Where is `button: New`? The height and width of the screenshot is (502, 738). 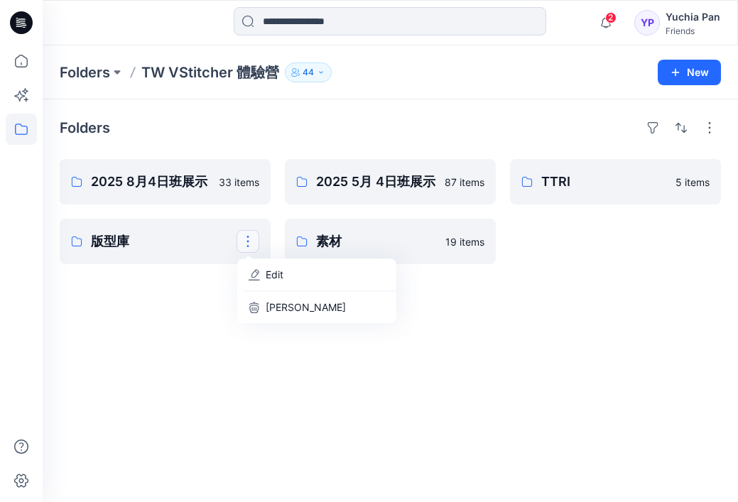 button: New is located at coordinates (689, 72).